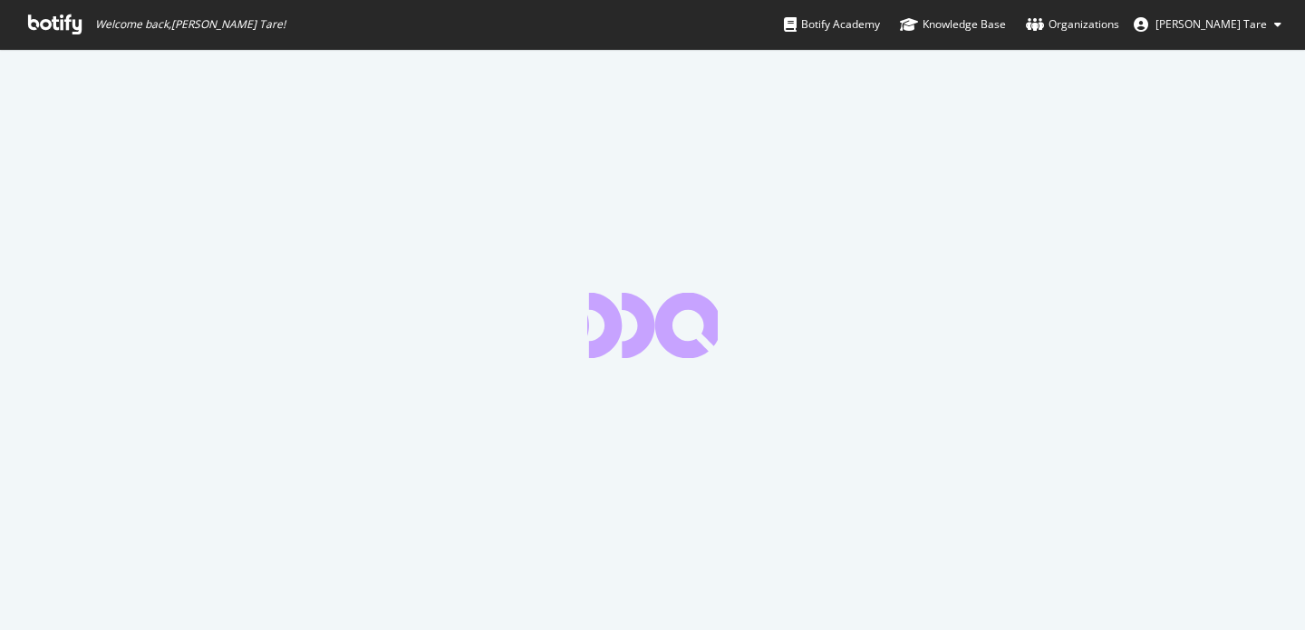 The image size is (1305, 630). Describe the element at coordinates (832, 24) in the screenshot. I see `div: Botify Academy` at that location.